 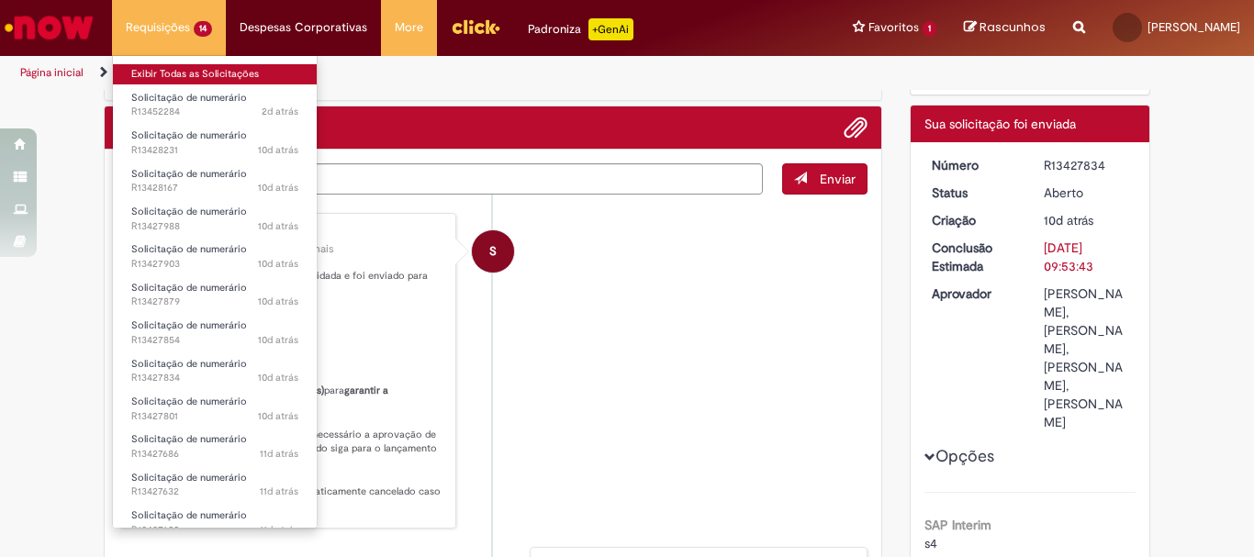 I want to click on a: Exibir Todas as Solicitações, so click(x=215, y=74).